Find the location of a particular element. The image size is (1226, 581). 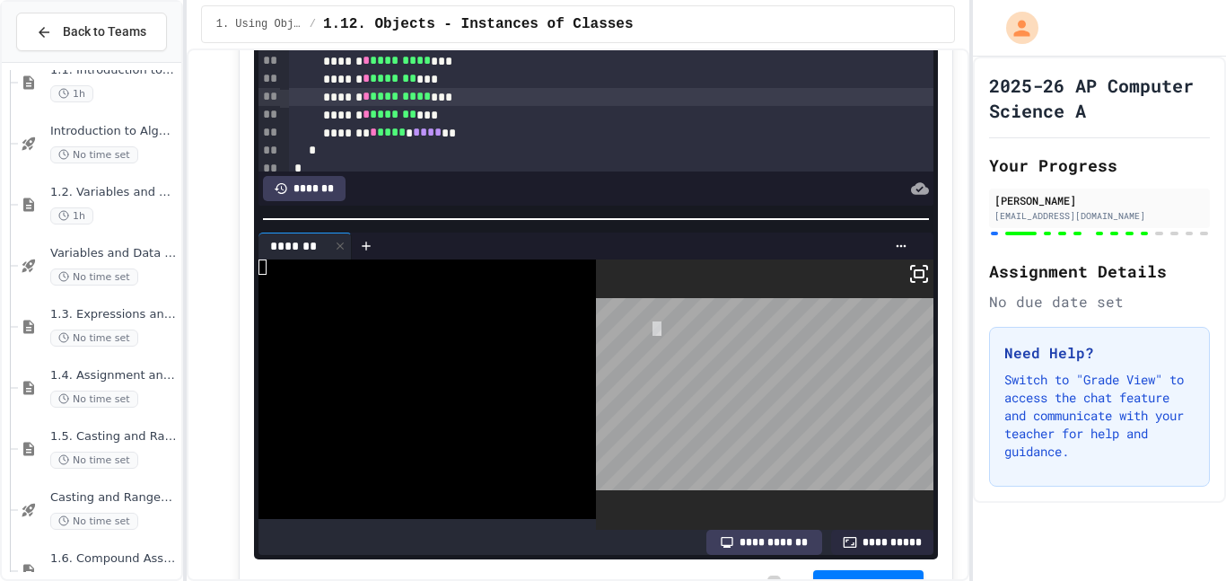

span: 1. Using Objects and Methods is located at coordinates (259, 24).